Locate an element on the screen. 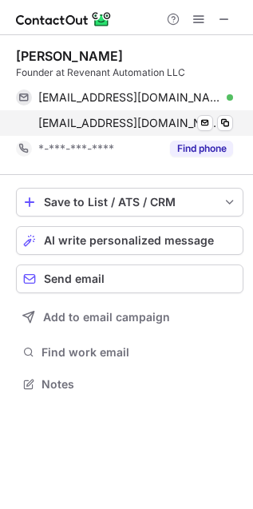  div: Save to List / ATS / CRM is located at coordinates (130, 202).